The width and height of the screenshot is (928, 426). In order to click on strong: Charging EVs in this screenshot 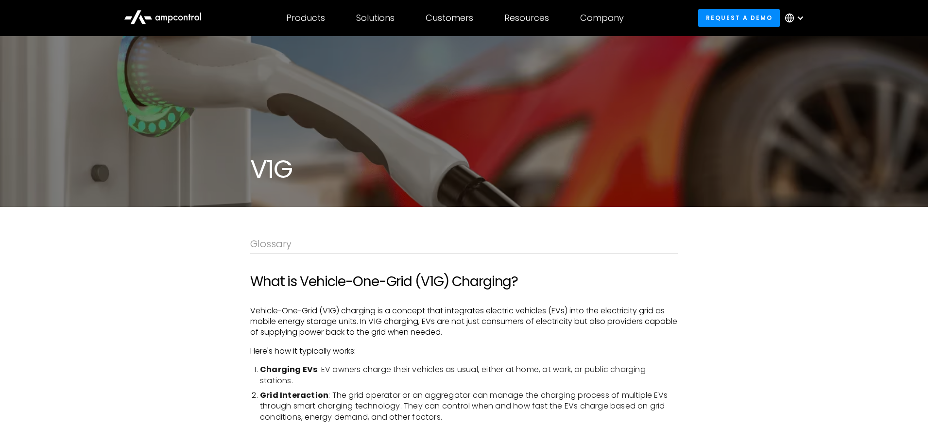, I will do `click(288, 369)`.